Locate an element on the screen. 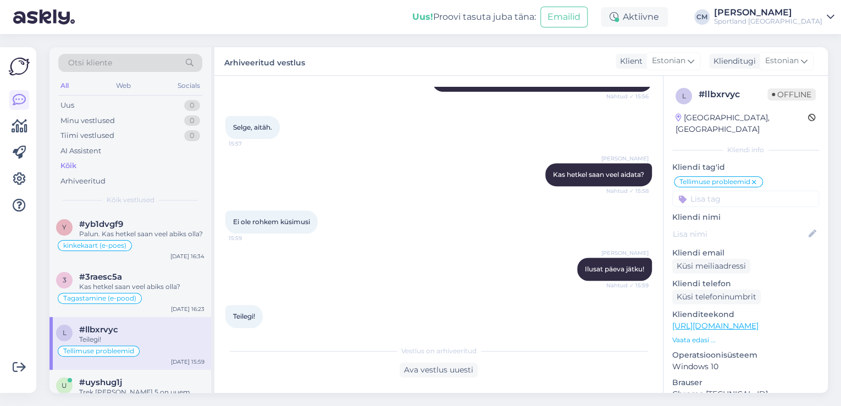 This screenshot has height=406, width=841. span: Nähtud ✓ 15:56 is located at coordinates (627, 96).